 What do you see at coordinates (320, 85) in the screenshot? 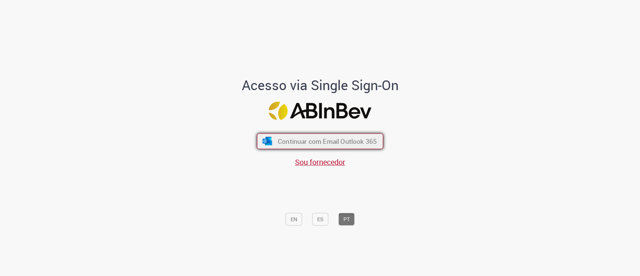
I see `h1: Acesso via Single Sign-On` at bounding box center [320, 85].